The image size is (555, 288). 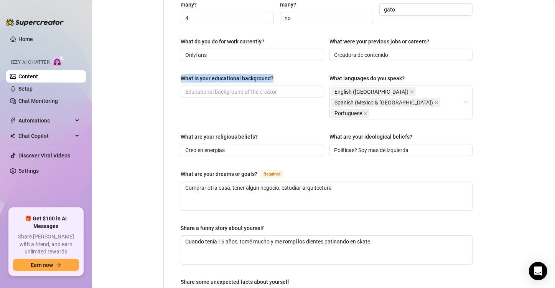 I want to click on label: What were your previous jobs or careers?, so click(x=382, y=41).